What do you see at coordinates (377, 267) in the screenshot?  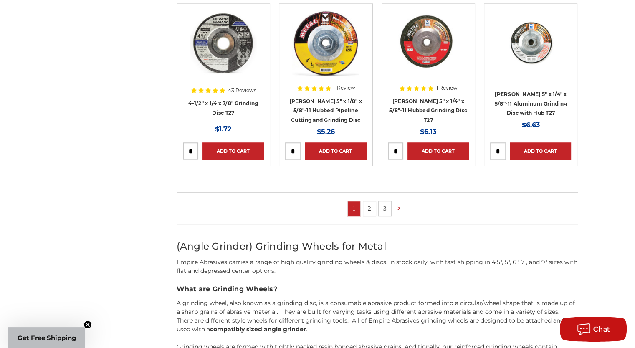 I see `p: Empire Abrasives carries a range of high quality grinding wheels & discs, in stock daily, with fa...` at bounding box center [377, 267].